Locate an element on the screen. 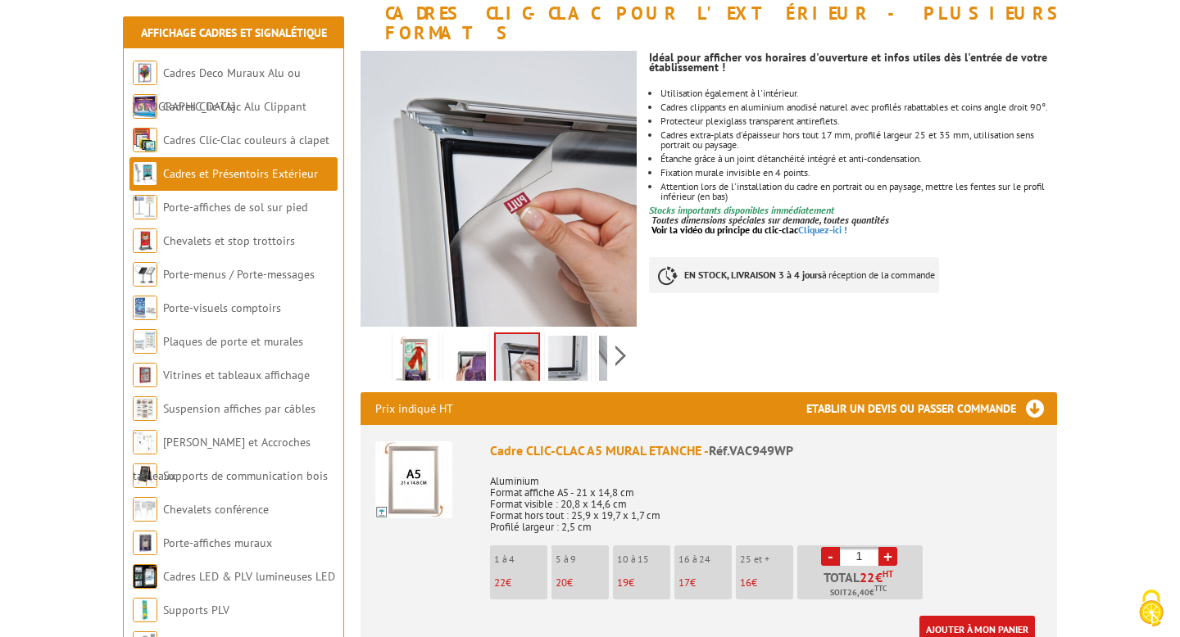  a: Affichage Cadres et Signalétique is located at coordinates (233, 33).